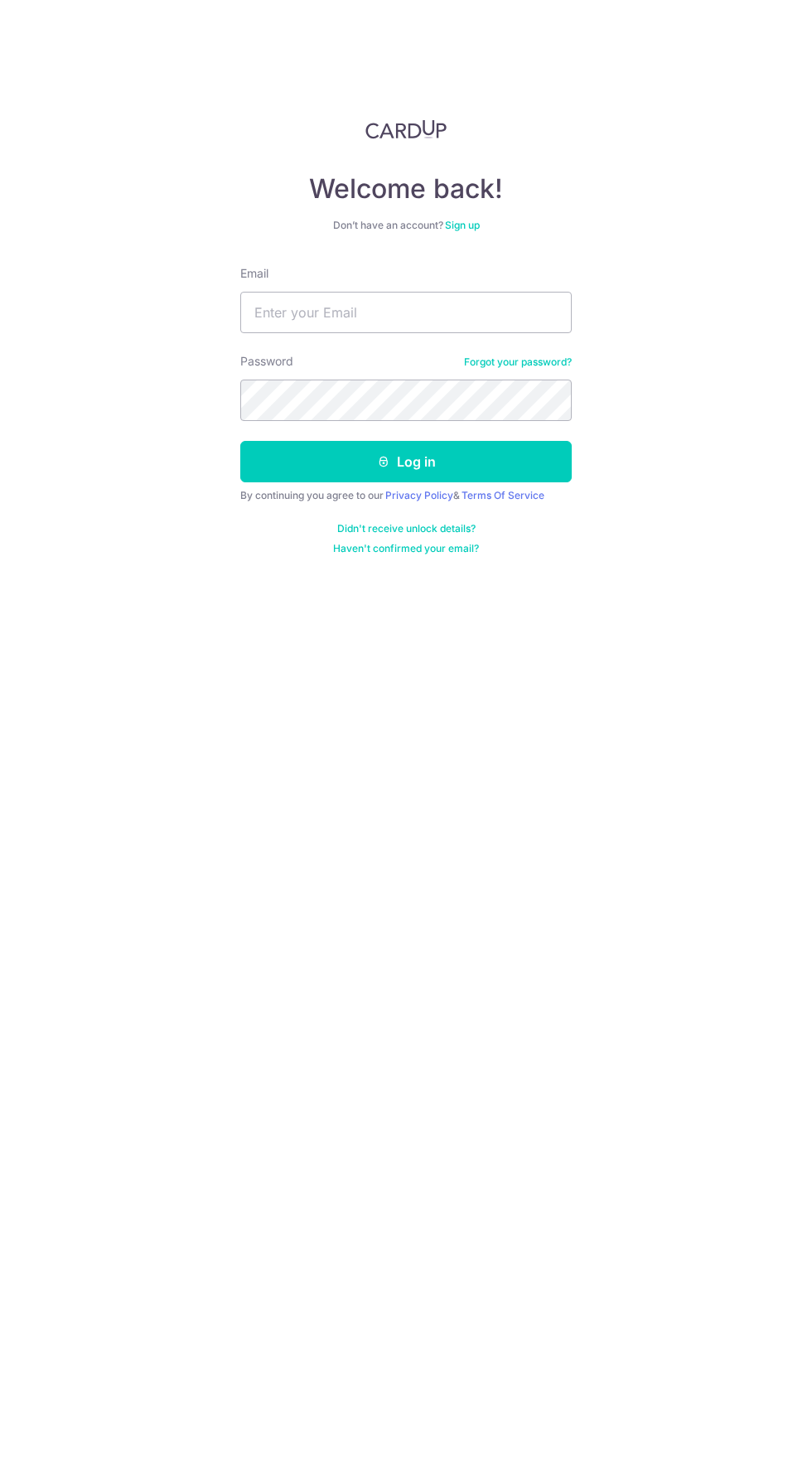 This screenshot has height=1476, width=812. What do you see at coordinates (518, 362) in the screenshot?
I see `a: Forgot your password?` at bounding box center [518, 362].